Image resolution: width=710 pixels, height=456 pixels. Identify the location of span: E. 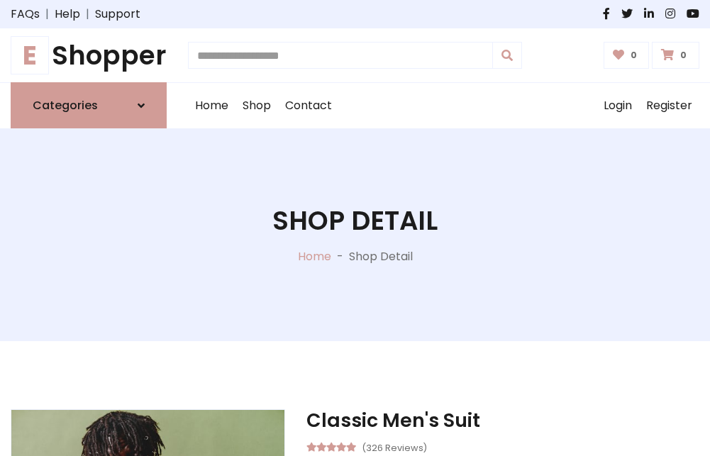
(30, 55).